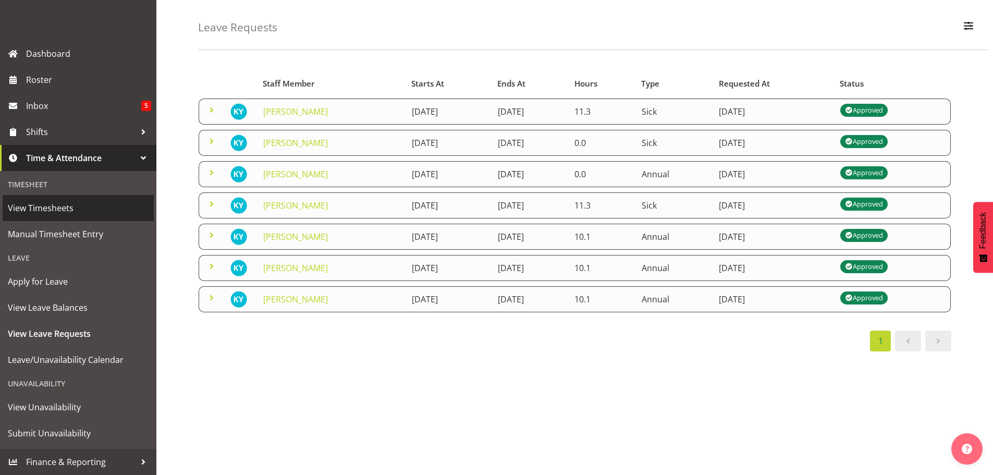 This screenshot has height=475, width=993. I want to click on div: Ends At, so click(530, 83).